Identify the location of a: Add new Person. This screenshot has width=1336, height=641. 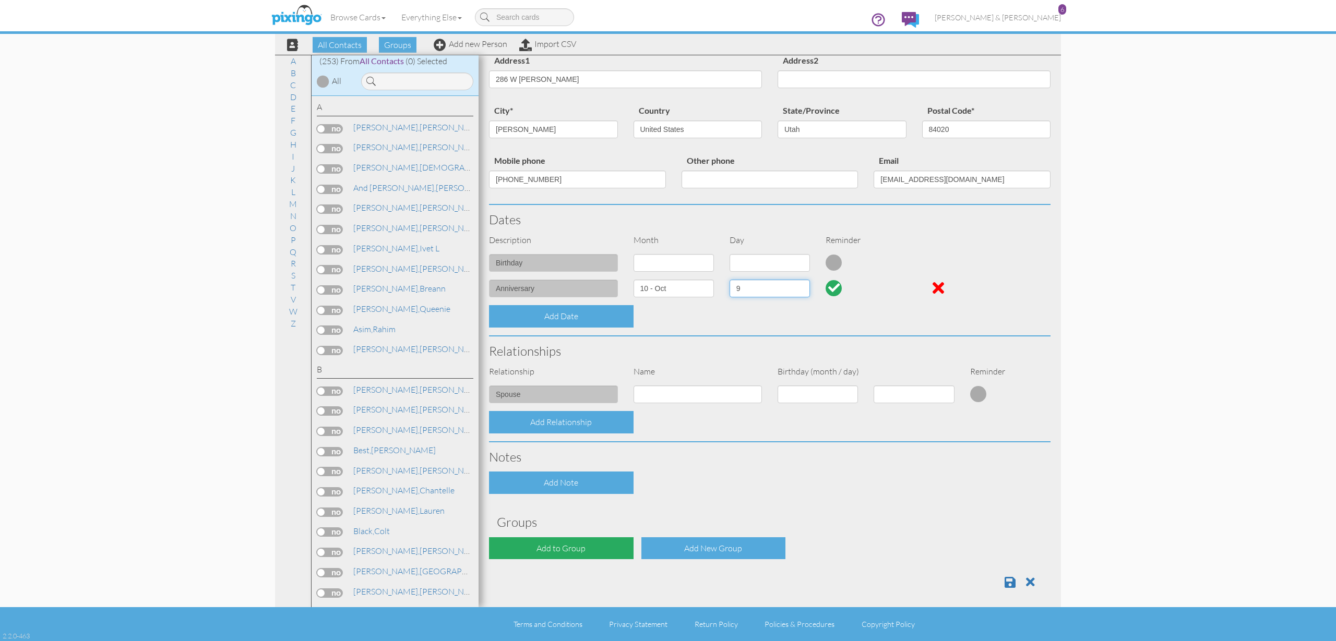
(470, 44).